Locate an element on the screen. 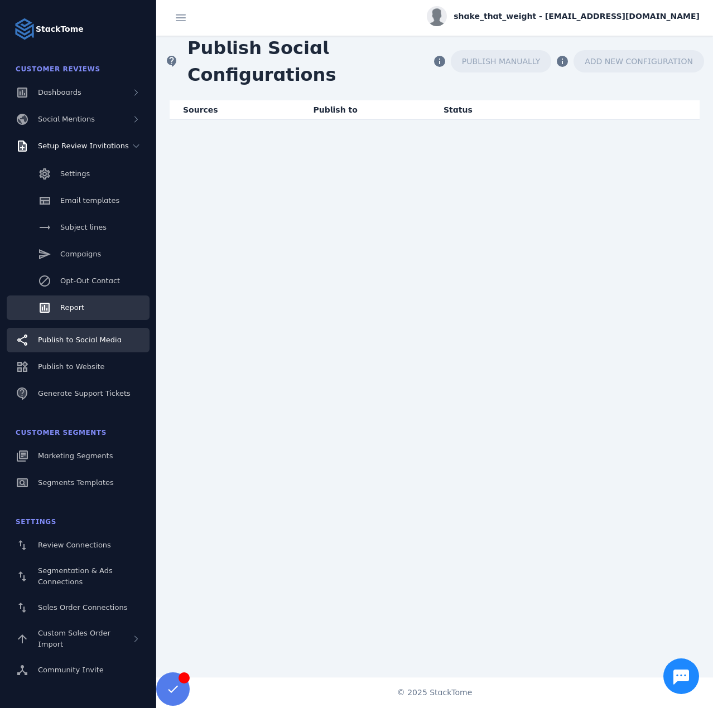 Image resolution: width=713 pixels, height=708 pixels. span: Campaigns is located at coordinates (80, 254).